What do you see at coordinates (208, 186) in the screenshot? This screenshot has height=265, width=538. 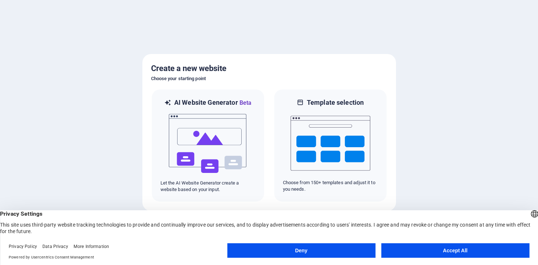 I see `p: Let the AI Website Generator create a website based on your input.` at bounding box center [208, 186].